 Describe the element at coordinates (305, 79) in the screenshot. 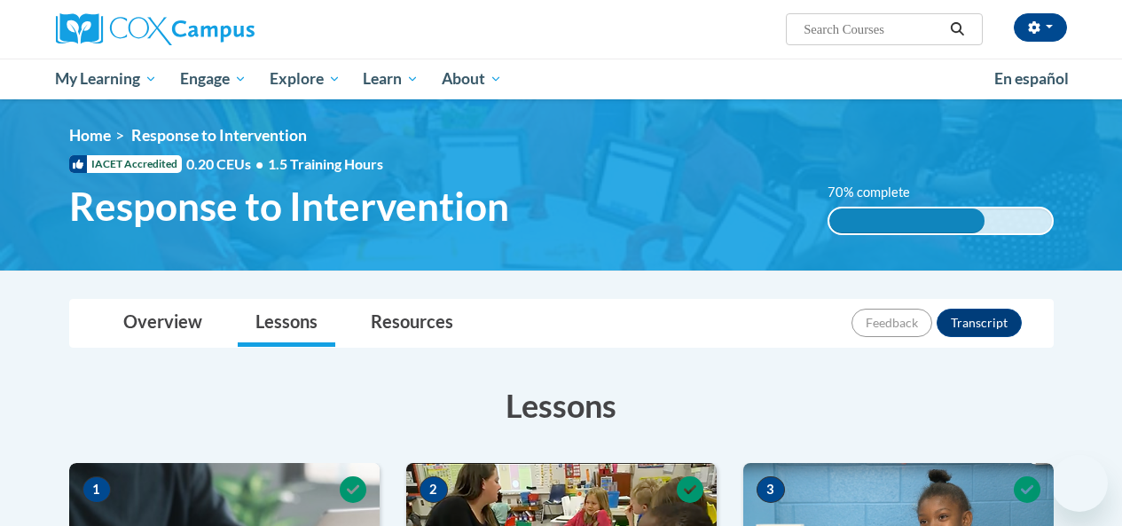

I see `a: Explore` at that location.